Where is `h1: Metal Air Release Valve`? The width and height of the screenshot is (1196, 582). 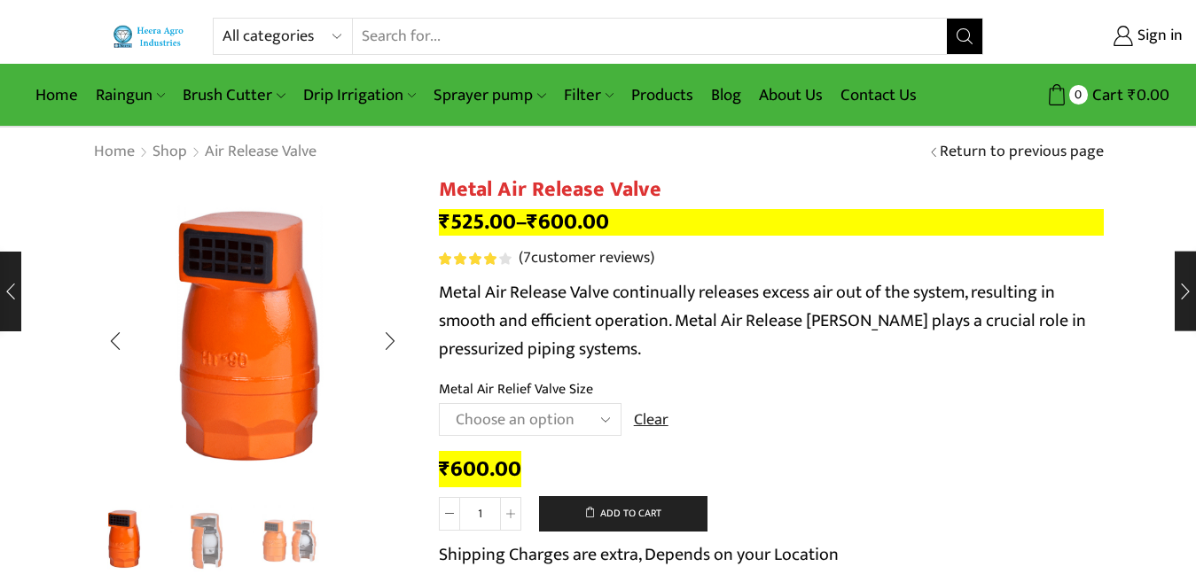 h1: Metal Air Release Valve is located at coordinates (771, 190).